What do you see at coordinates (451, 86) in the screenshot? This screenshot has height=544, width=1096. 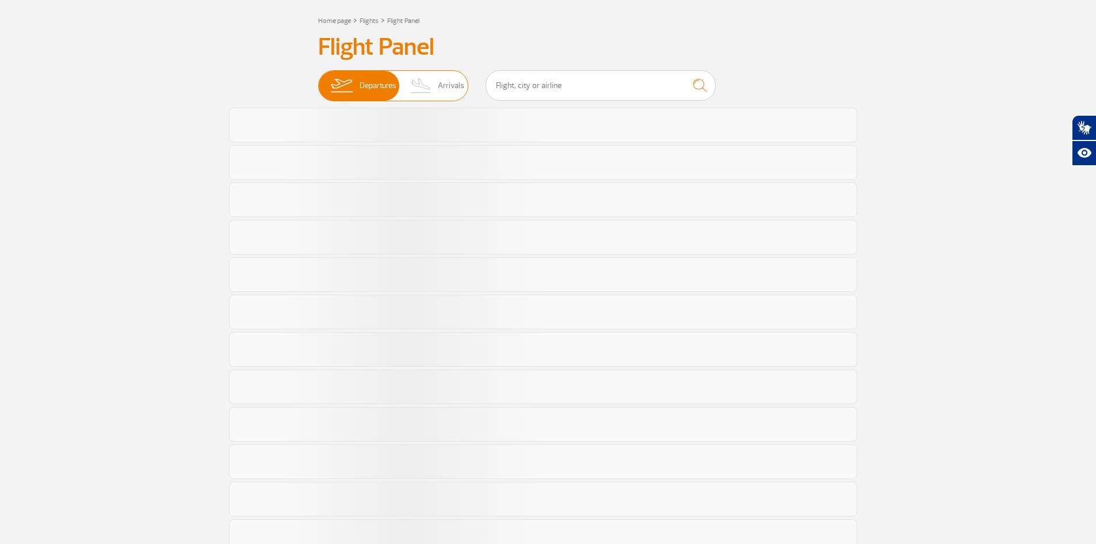 I see `span: Arrivals` at bounding box center [451, 86].